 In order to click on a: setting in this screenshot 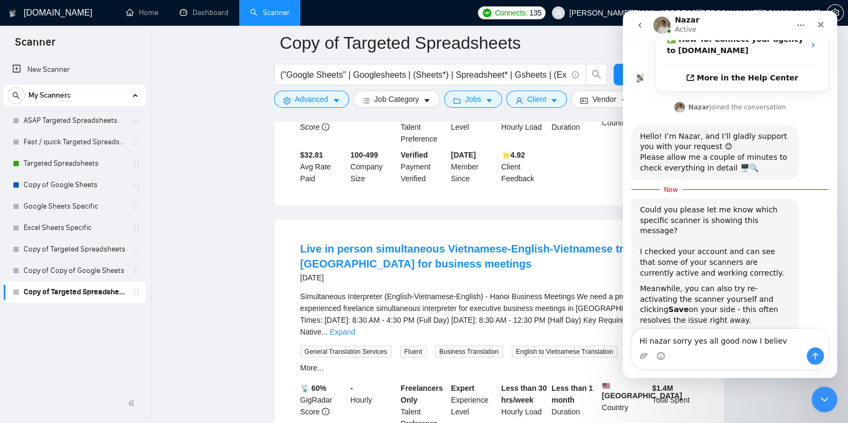, I will do `click(835, 13)`.